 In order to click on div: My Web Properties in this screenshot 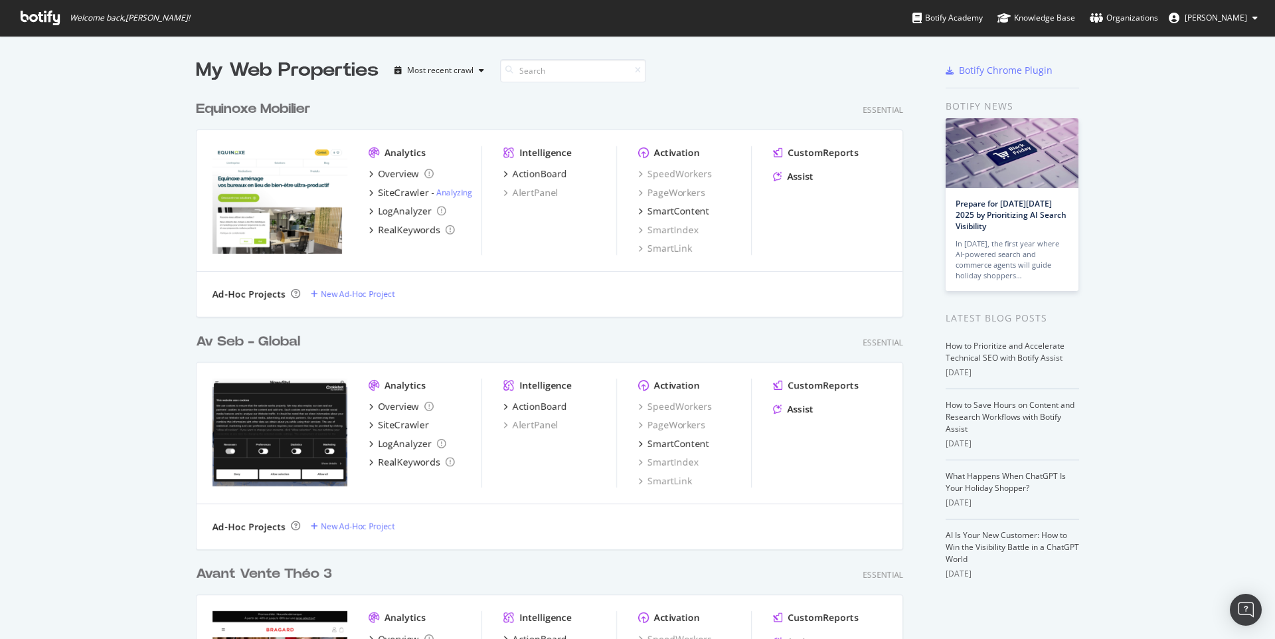, I will do `click(287, 70)`.